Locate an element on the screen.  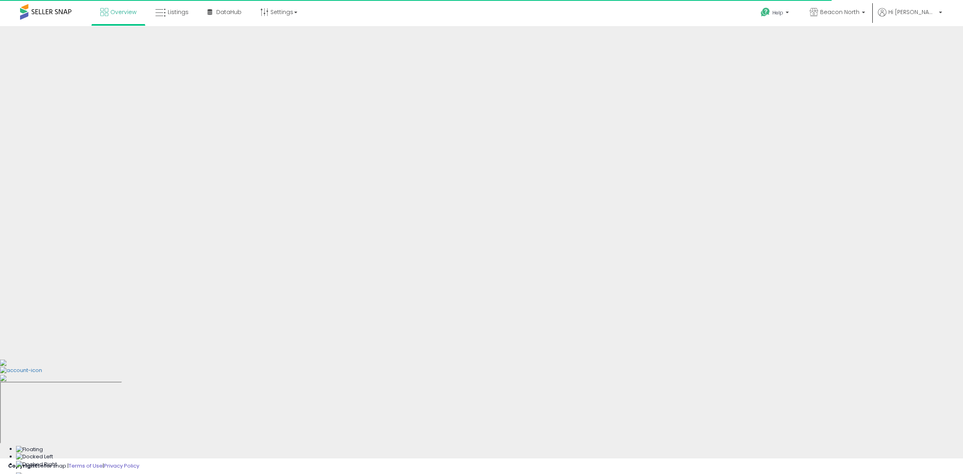
img: Docked Left is located at coordinates (35, 457).